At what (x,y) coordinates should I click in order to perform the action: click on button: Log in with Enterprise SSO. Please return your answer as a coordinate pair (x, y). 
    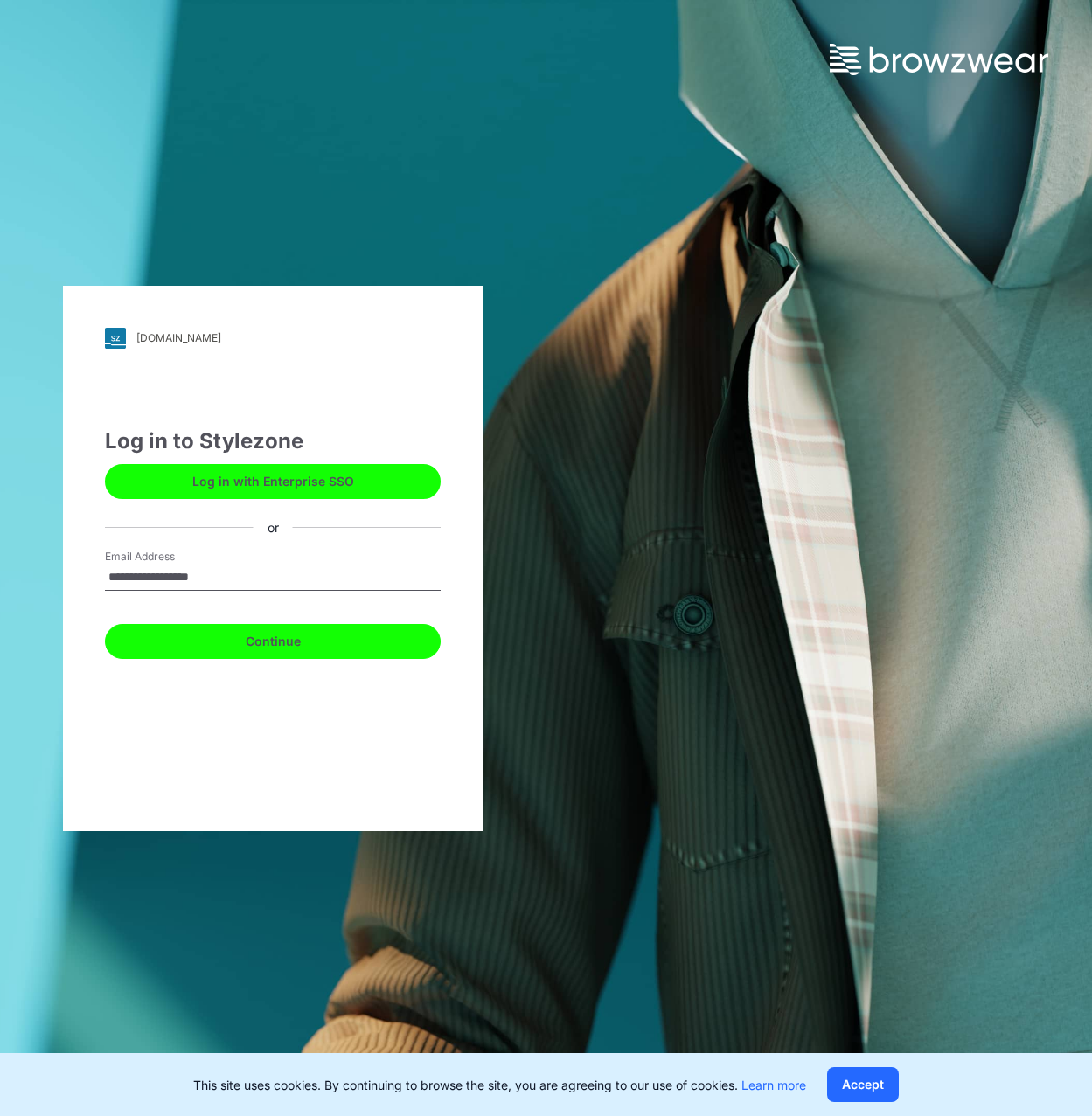
    Looking at the image, I should click on (273, 481).